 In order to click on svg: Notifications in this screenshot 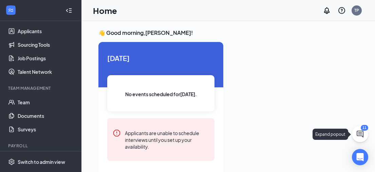, I will do `click(327, 11)`.